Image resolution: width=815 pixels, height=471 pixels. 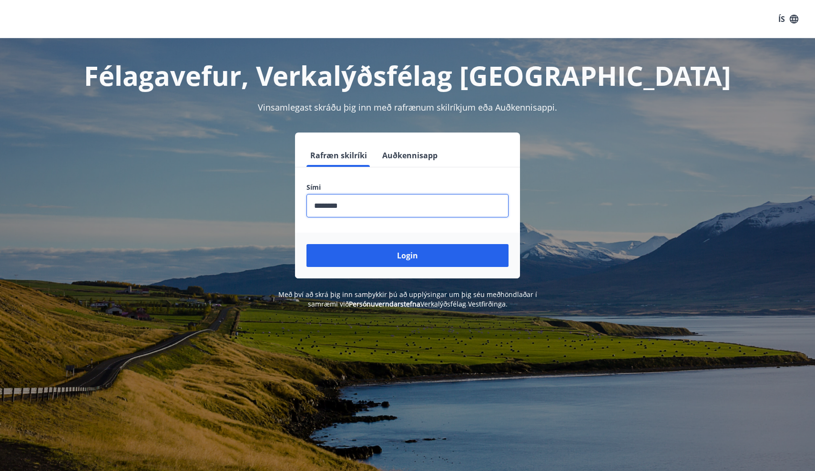 What do you see at coordinates (407, 187) in the screenshot?
I see `label: Sími` at bounding box center [407, 187].